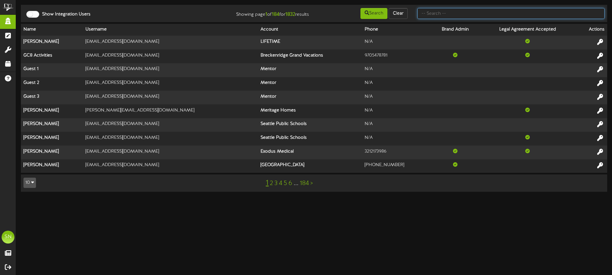  What do you see at coordinates (290, 14) in the screenshot?
I see `strong: 1832` at bounding box center [290, 14].